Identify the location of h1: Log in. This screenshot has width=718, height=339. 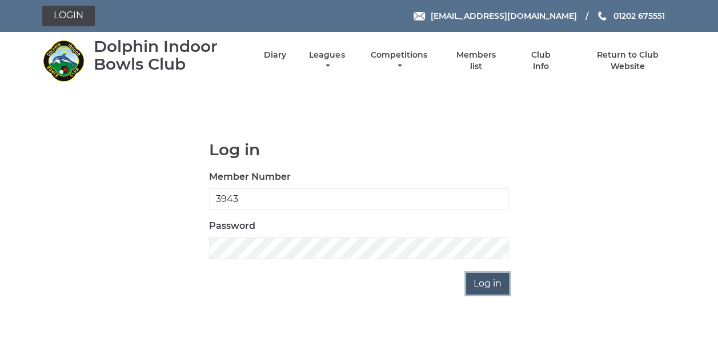
(359, 150).